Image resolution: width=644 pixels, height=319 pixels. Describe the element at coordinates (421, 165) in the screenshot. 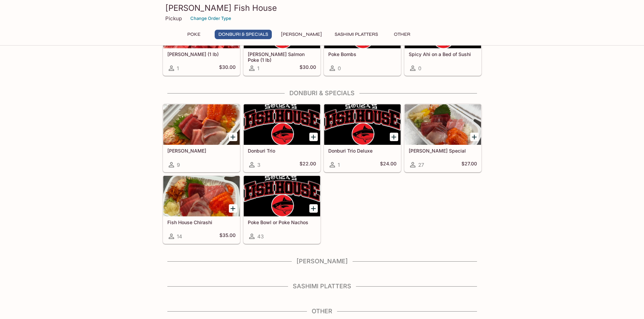

I see `span: 27` at that location.